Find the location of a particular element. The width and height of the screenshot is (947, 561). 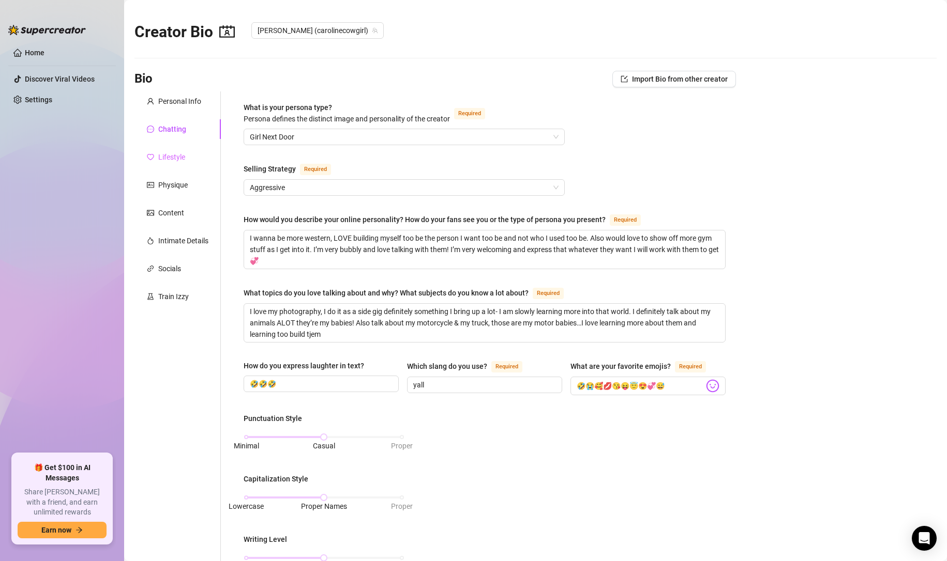

label: What are your favorite emojis? is located at coordinates (644, 367).